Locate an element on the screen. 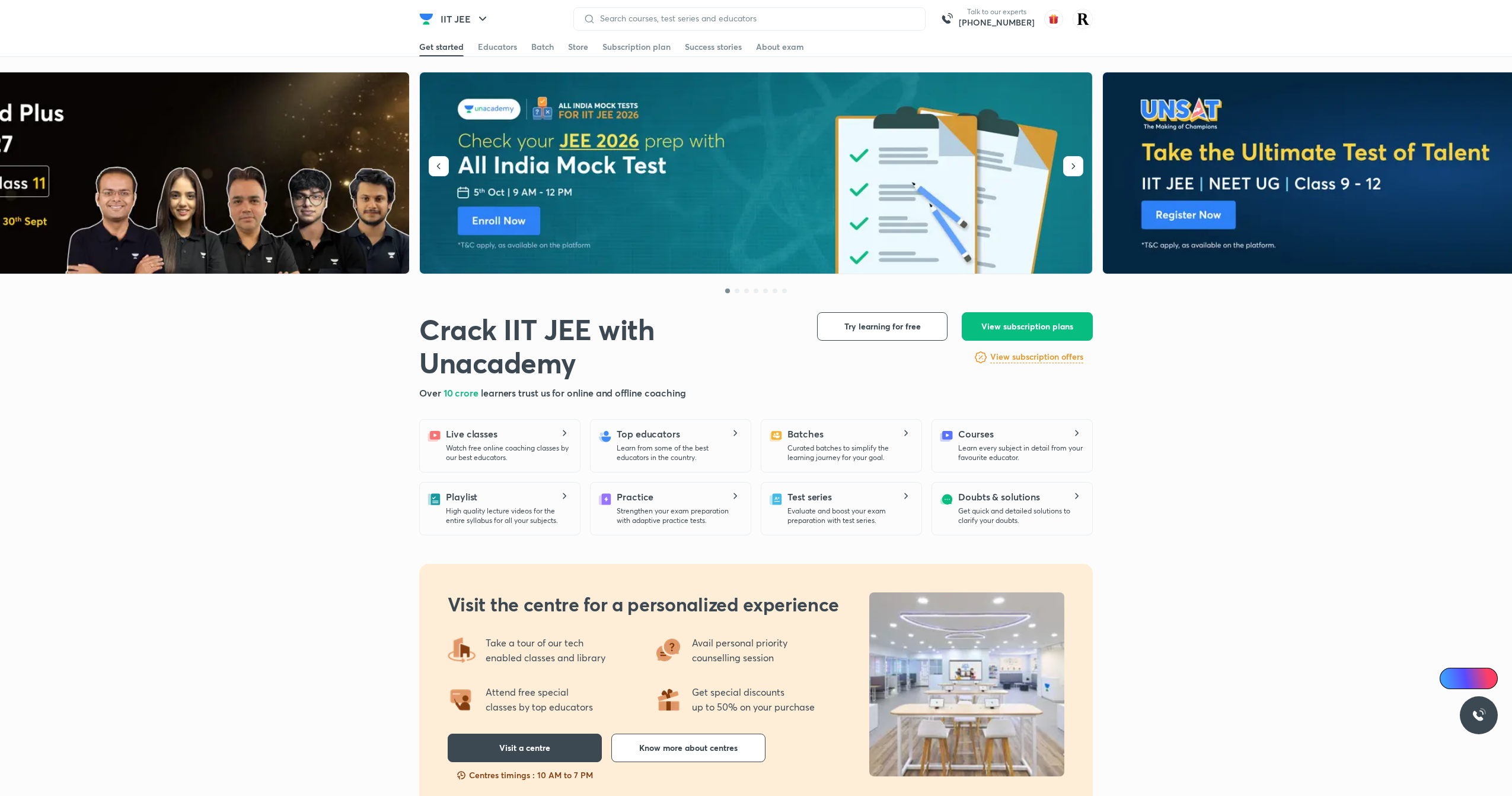 This screenshot has height=796, width=1512. span: Over is located at coordinates (432, 392).